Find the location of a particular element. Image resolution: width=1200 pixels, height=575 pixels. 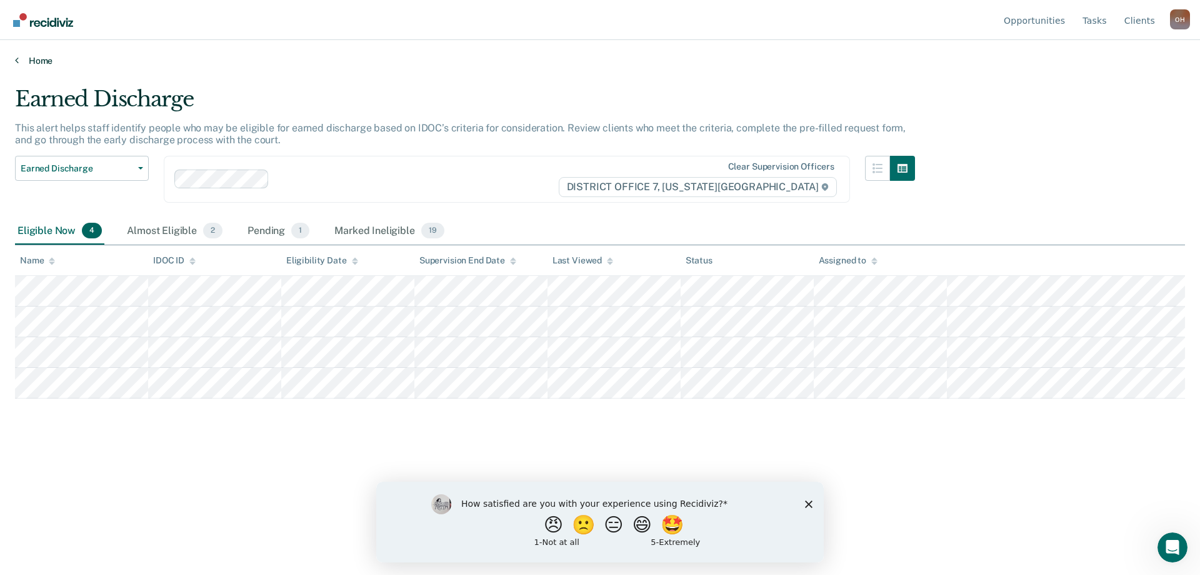

button: 3 is located at coordinates (238, 43).